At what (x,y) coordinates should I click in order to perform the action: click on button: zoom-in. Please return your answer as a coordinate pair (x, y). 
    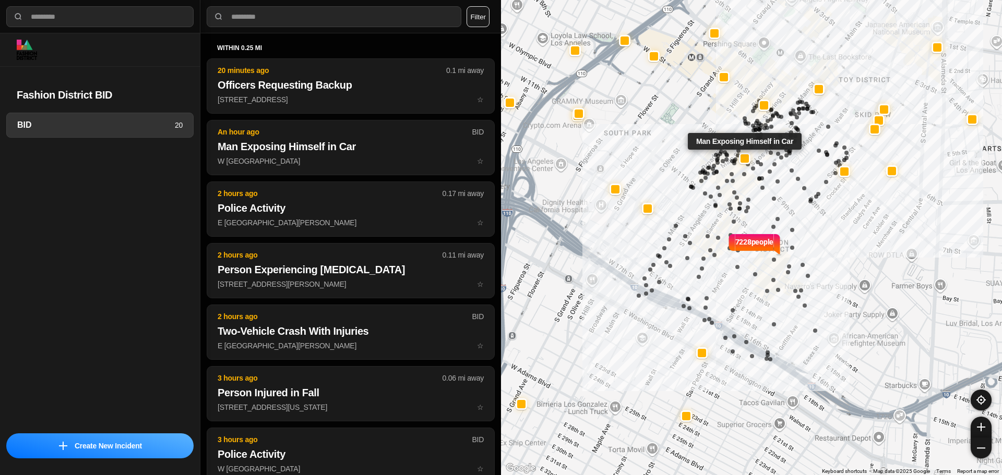
    Looking at the image, I should click on (981, 427).